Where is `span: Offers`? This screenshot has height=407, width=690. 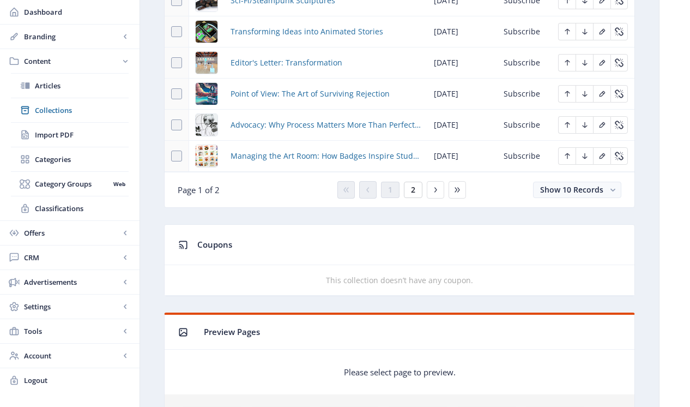
span: Offers is located at coordinates (72, 233).